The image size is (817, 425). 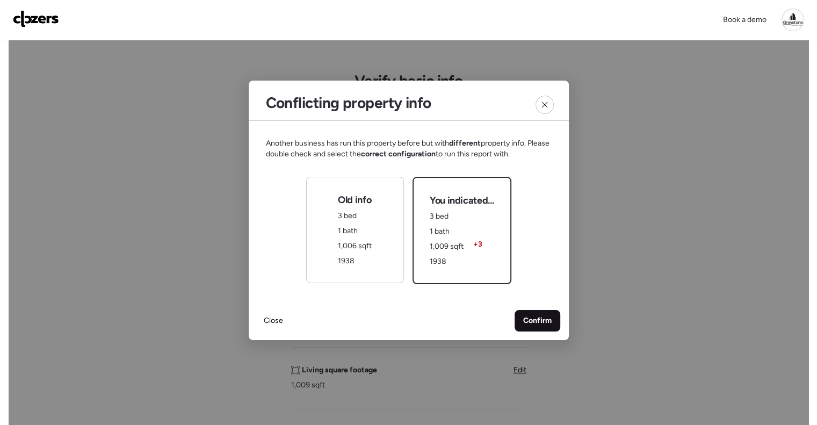 I want to click on img: Logo, so click(x=36, y=19).